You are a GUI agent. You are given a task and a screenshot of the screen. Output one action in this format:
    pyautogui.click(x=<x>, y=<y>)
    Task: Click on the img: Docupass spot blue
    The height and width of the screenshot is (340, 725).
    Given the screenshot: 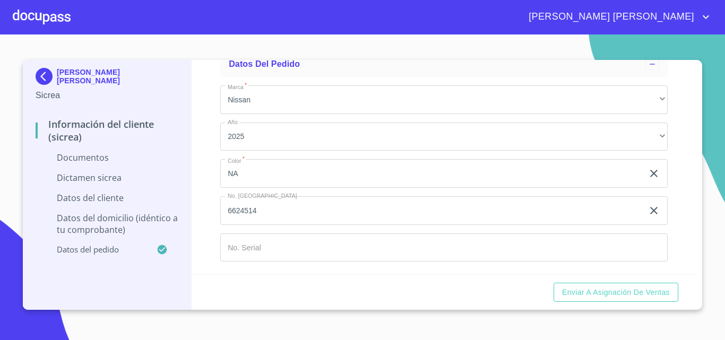 What is the action you would take?
    pyautogui.click(x=46, y=76)
    